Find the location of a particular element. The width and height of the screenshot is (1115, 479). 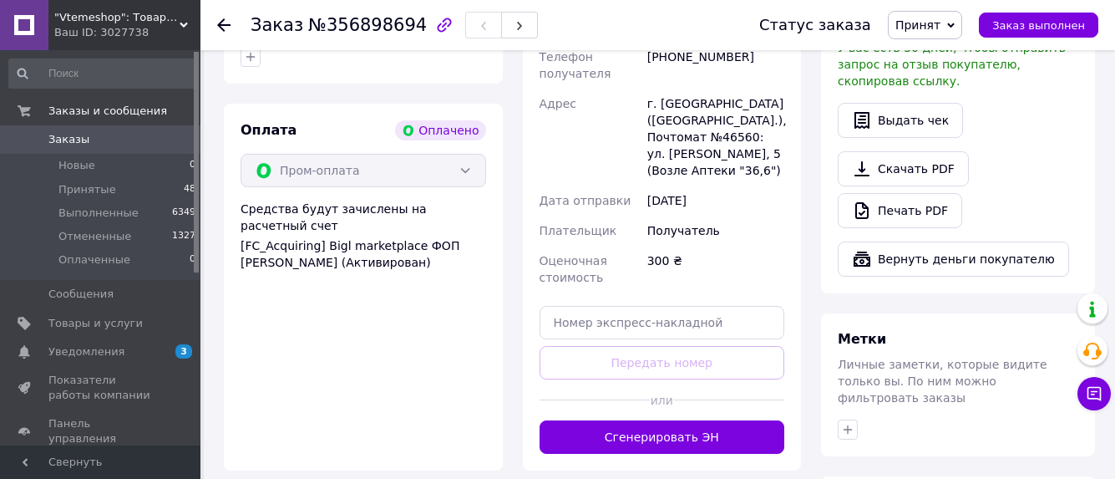

span: 6349 is located at coordinates (184, 213).